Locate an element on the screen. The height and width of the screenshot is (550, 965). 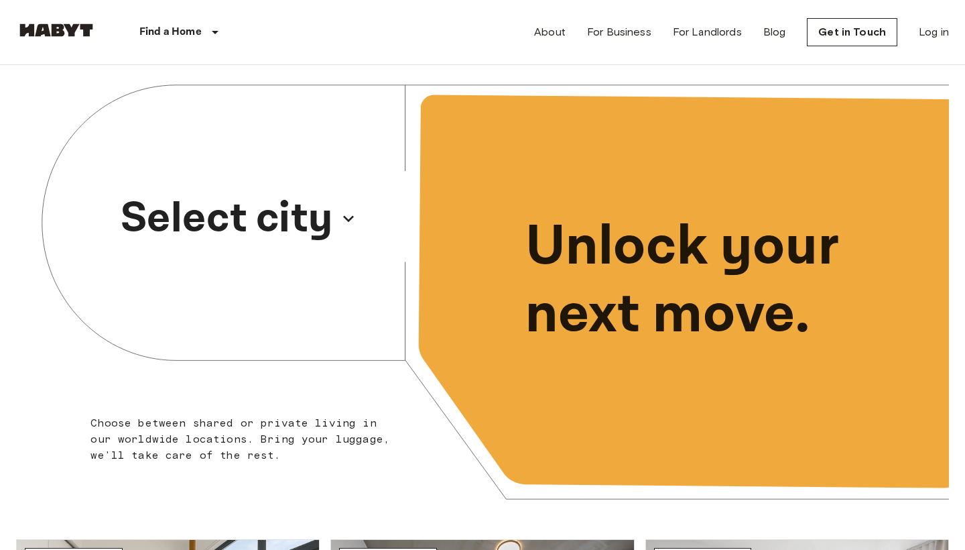
a: For Landlords is located at coordinates (707, 32).